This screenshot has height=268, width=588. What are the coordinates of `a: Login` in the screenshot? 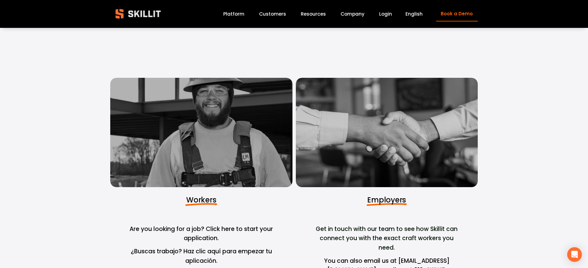 It's located at (386, 14).